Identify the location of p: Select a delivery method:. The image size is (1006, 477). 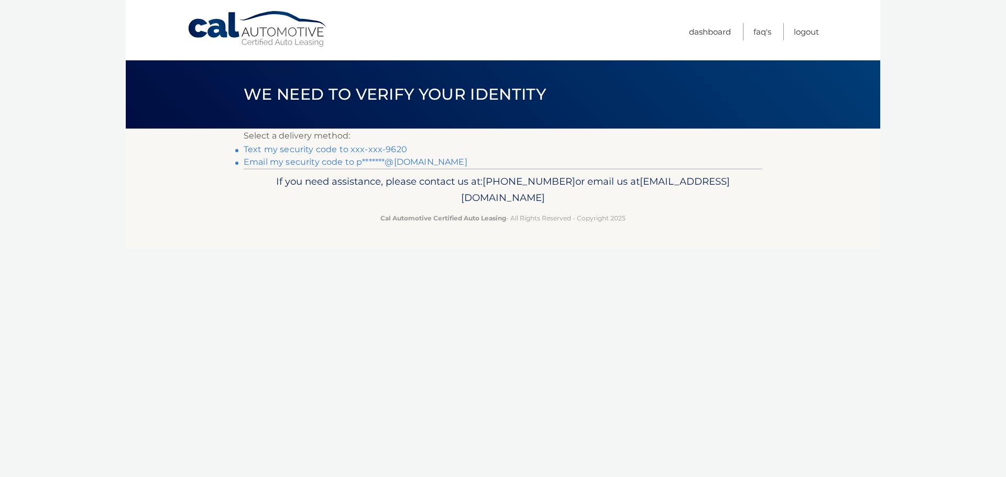
(503, 136).